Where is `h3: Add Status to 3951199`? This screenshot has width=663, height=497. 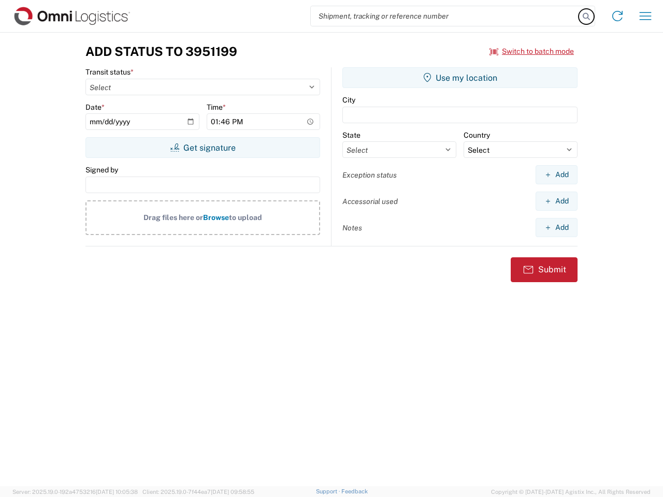 h3: Add Status to 3951199 is located at coordinates (161, 51).